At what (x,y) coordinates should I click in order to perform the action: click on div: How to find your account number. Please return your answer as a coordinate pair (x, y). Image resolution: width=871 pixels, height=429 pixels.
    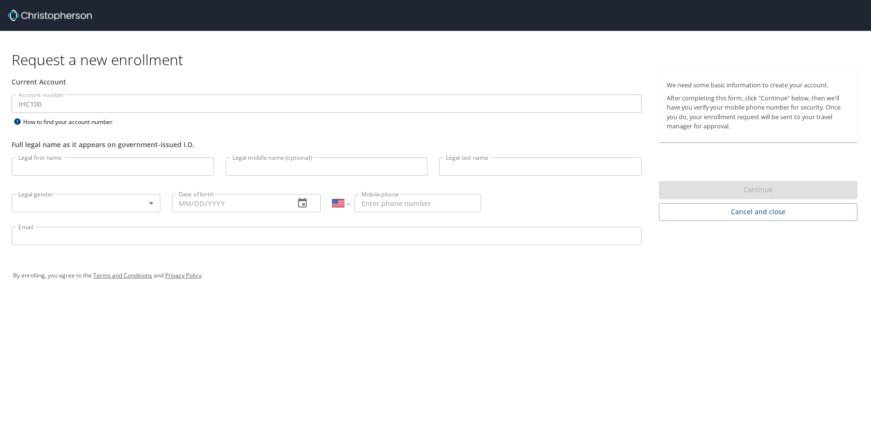
    Looking at the image, I should click on (72, 122).